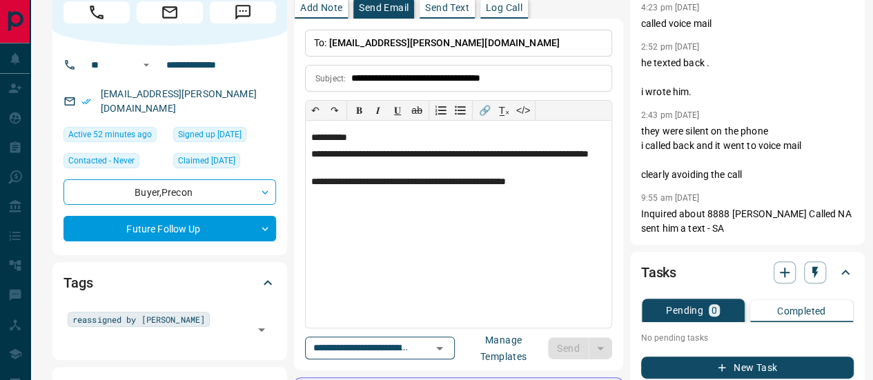  I want to click on button: Manage Templates, so click(503, 348).